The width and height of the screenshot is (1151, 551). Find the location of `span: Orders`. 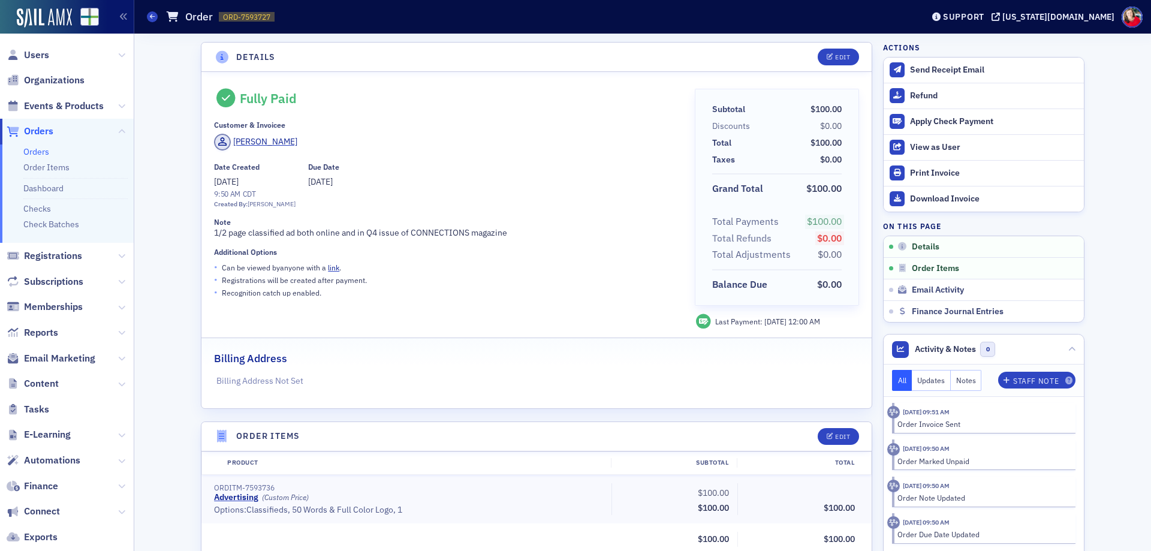

span: Orders is located at coordinates (38, 131).